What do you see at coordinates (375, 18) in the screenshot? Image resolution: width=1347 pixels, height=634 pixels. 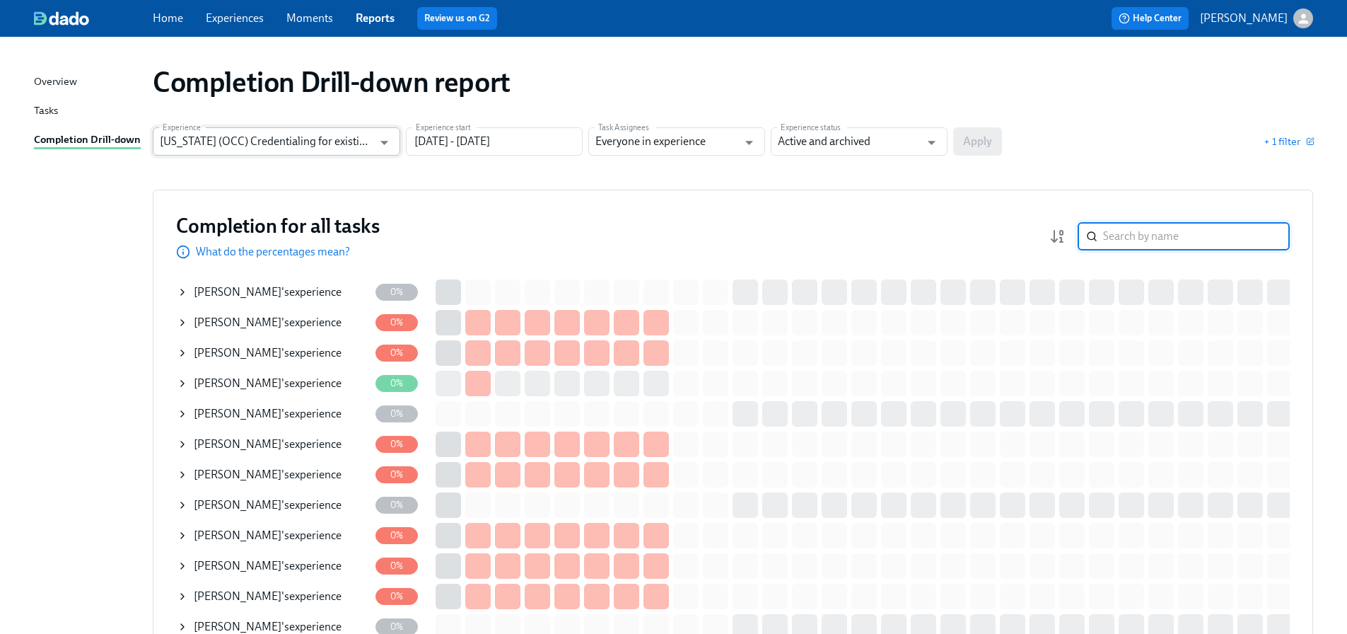 I see `a: Reports` at bounding box center [375, 18].